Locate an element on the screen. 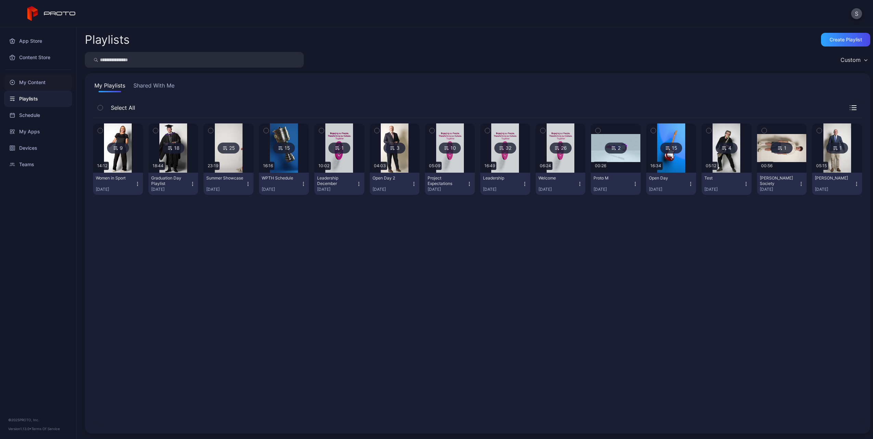 This screenshot has width=873, height=439. div: 16:34 is located at coordinates (655, 166).